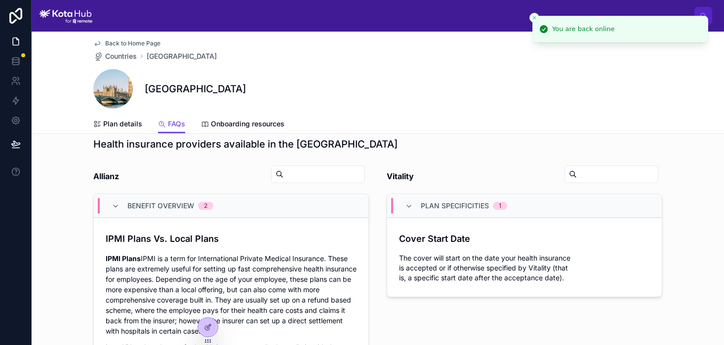 This screenshot has width=724, height=345. Describe the element at coordinates (400, 176) in the screenshot. I see `strong: Vitality` at that location.